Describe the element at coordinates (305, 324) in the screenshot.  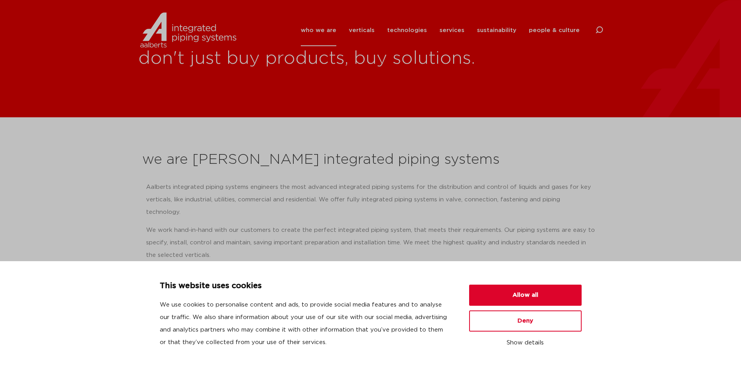
I see `p: We use cookies to personalise content and ads, to provide social media features and to analyse ou...` at that location.